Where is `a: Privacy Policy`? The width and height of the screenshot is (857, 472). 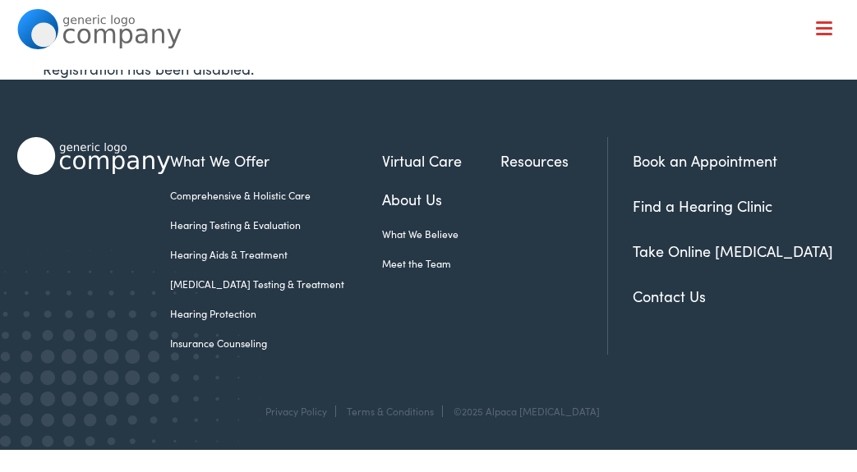
a: Privacy Policy is located at coordinates (296, 411).